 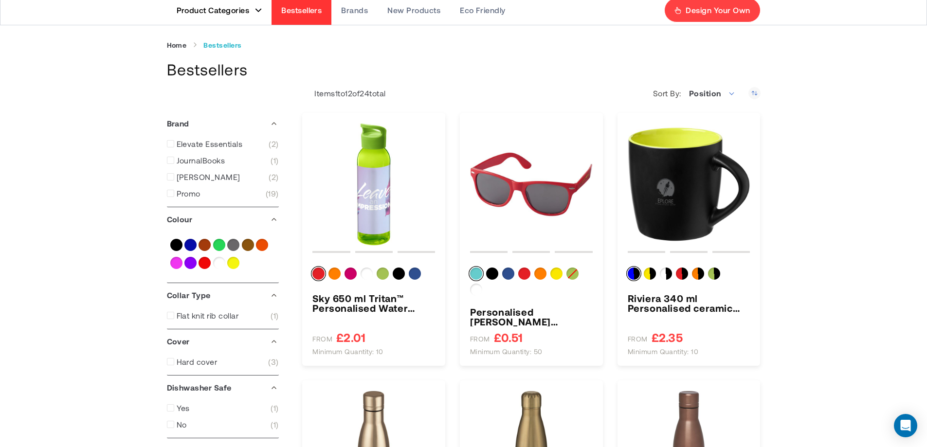 I want to click on div: Solid black&Red, so click(x=682, y=274).